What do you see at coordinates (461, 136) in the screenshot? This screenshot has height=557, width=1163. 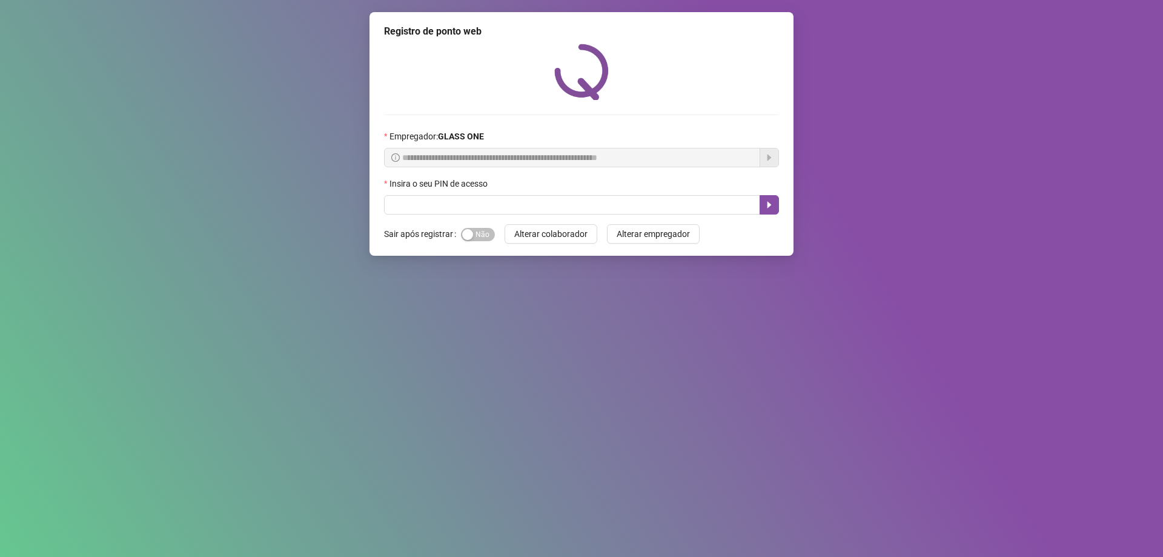 I see `strong: GLASS ONE` at bounding box center [461, 136].